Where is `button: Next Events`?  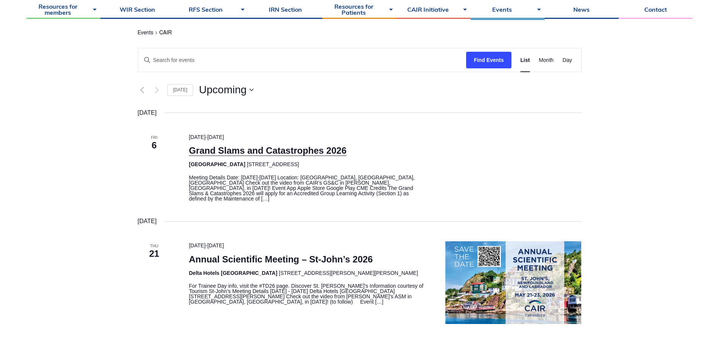 button: Next Events is located at coordinates (157, 90).